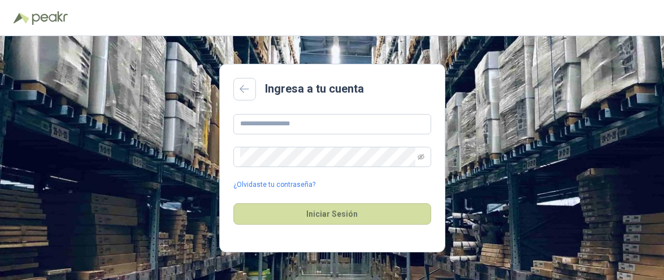 The width and height of the screenshot is (664, 280). I want to click on span: eye-invisible, so click(421, 157).